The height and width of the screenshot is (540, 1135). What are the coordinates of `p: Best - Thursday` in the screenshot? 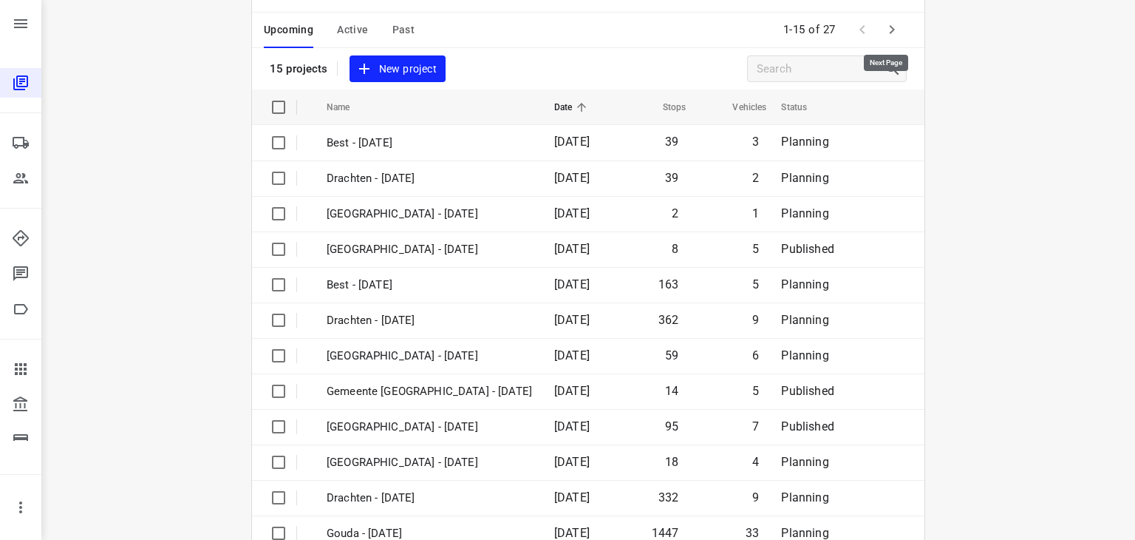 It's located at (429, 285).